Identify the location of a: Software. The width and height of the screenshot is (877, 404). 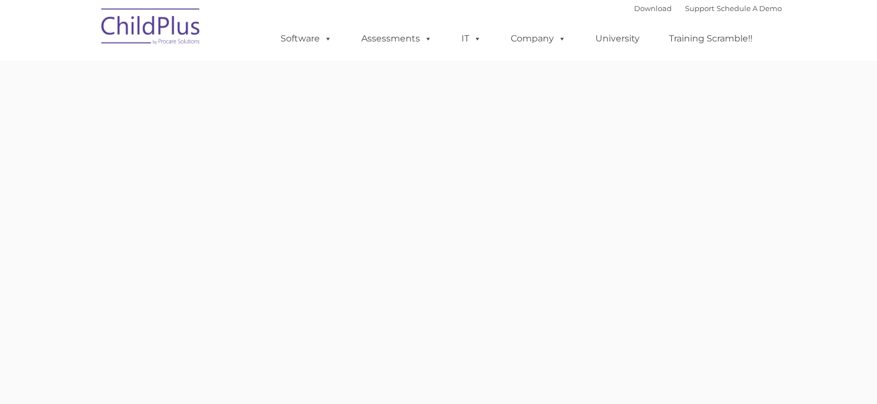
(306, 39).